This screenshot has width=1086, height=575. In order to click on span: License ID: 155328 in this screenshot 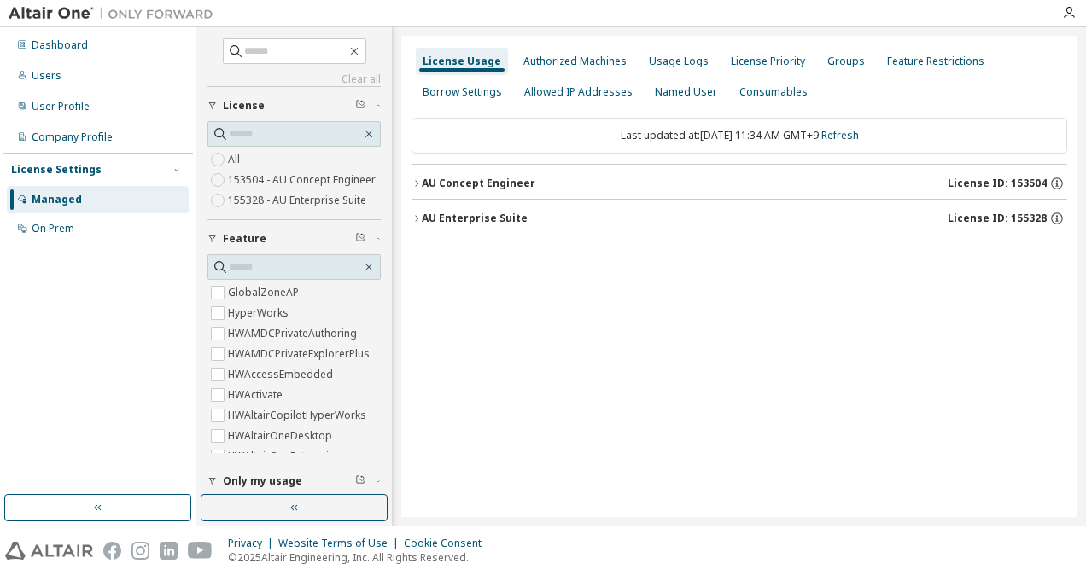, I will do `click(997, 219)`.